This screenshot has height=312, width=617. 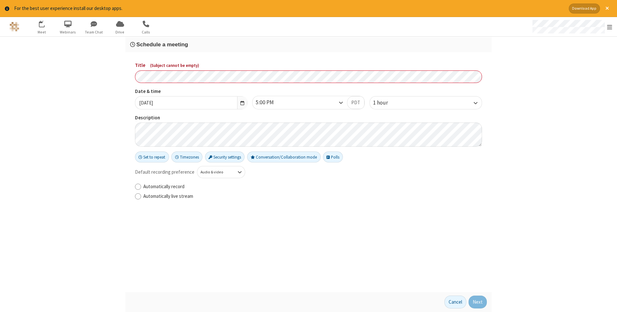 I want to click on span: Default recording preference, so click(x=165, y=172).